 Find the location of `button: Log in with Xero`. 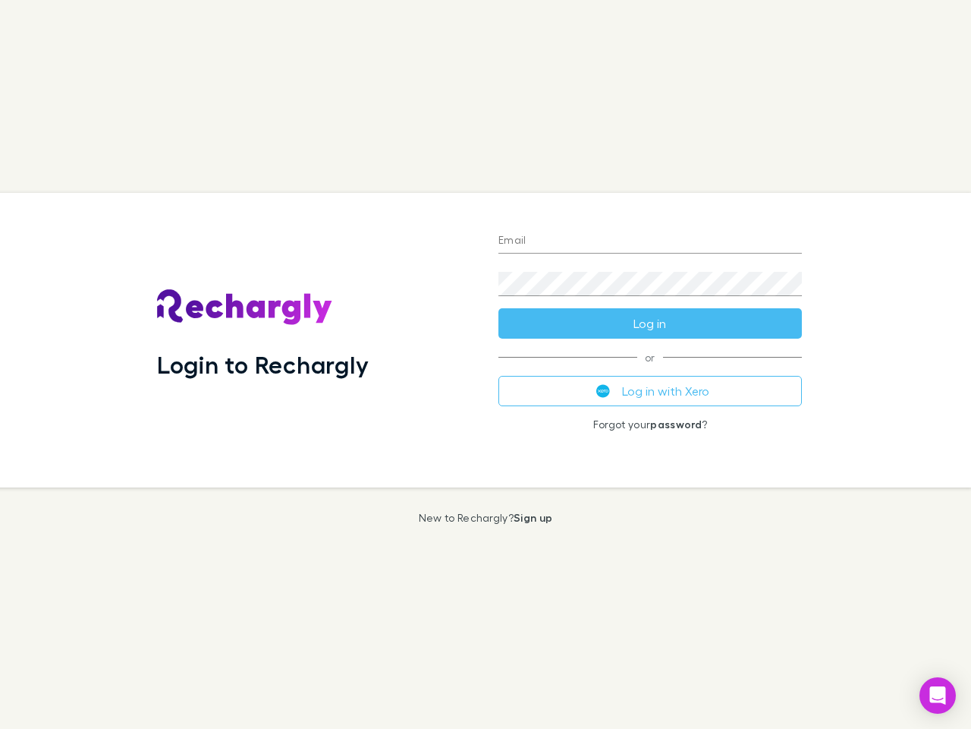

button: Log in with Xero is located at coordinates (650, 391).